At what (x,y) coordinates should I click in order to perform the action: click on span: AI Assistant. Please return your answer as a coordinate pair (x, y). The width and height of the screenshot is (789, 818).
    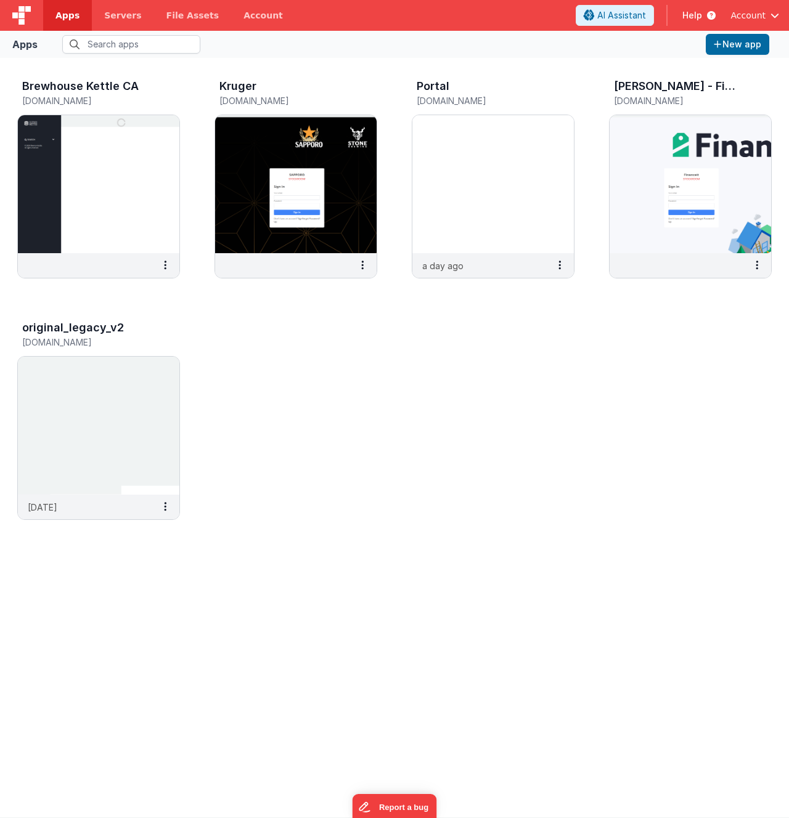
    Looking at the image, I should click on (621, 15).